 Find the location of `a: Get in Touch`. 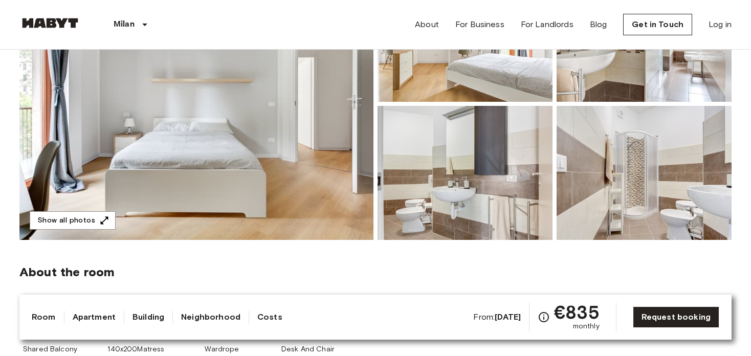

a: Get in Touch is located at coordinates (657, 25).